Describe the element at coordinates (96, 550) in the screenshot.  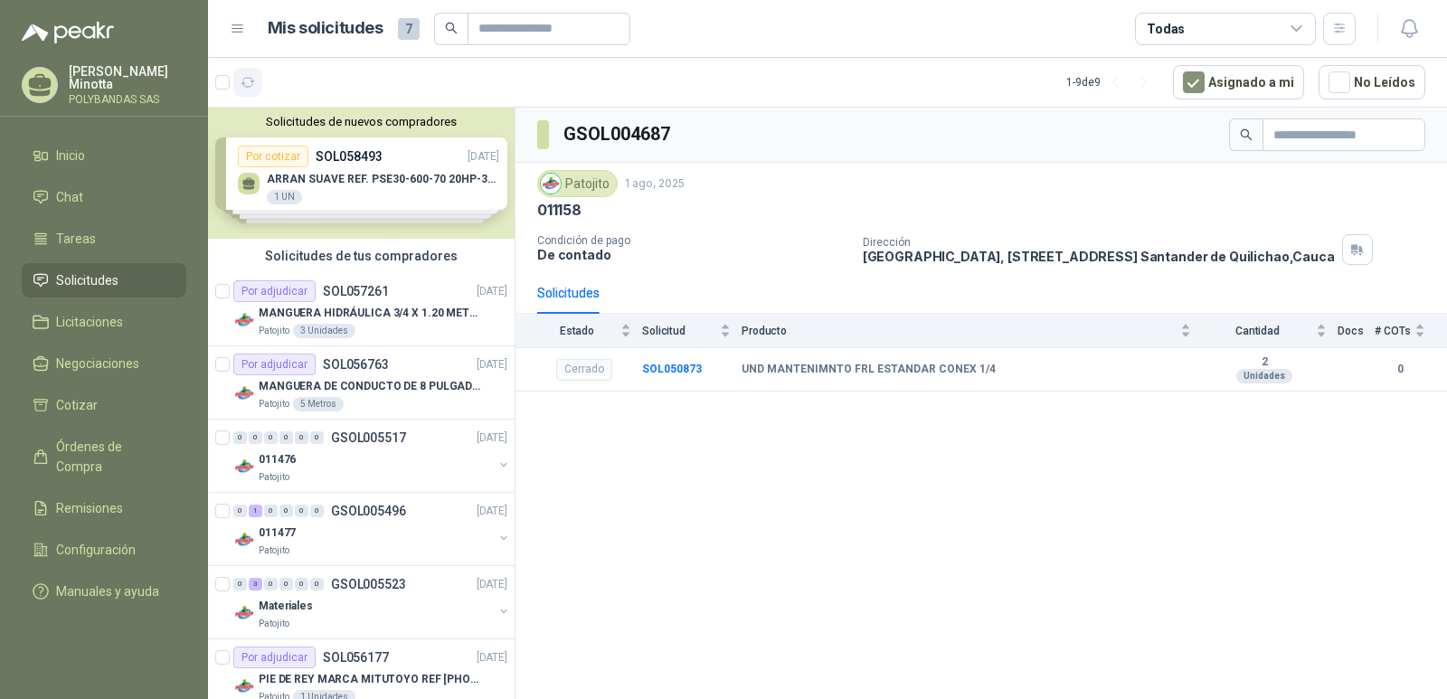
I see `span: Configuración` at that location.